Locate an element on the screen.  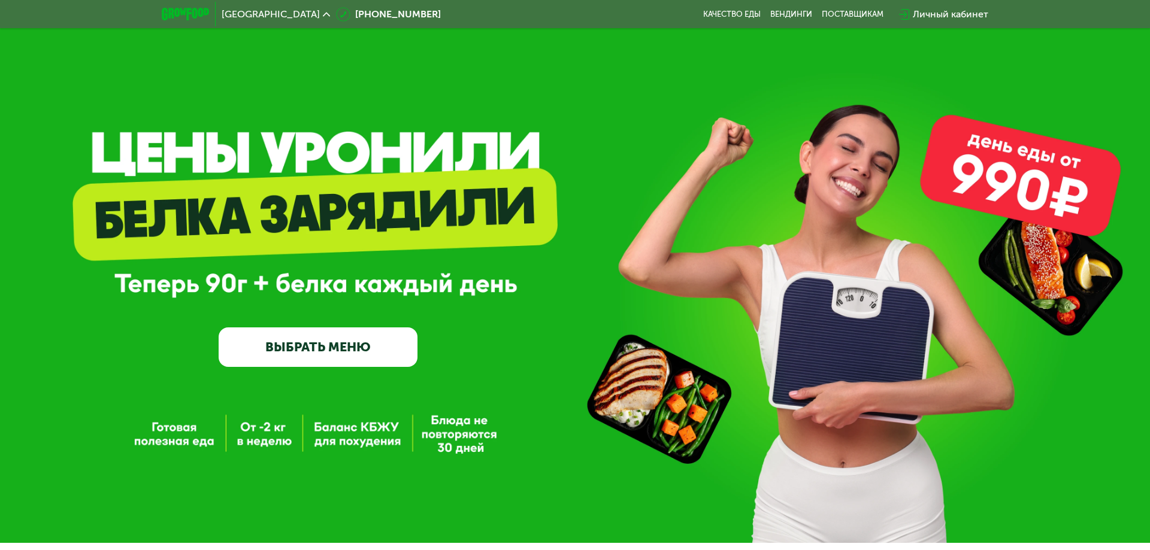
div: поставщикам is located at coordinates (852, 14).